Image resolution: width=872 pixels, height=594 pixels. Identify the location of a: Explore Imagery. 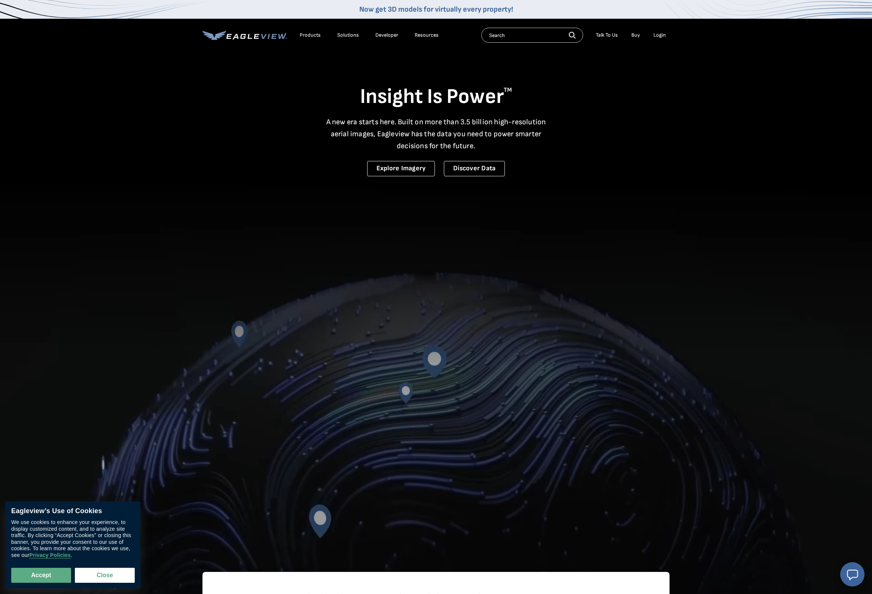
(401, 168).